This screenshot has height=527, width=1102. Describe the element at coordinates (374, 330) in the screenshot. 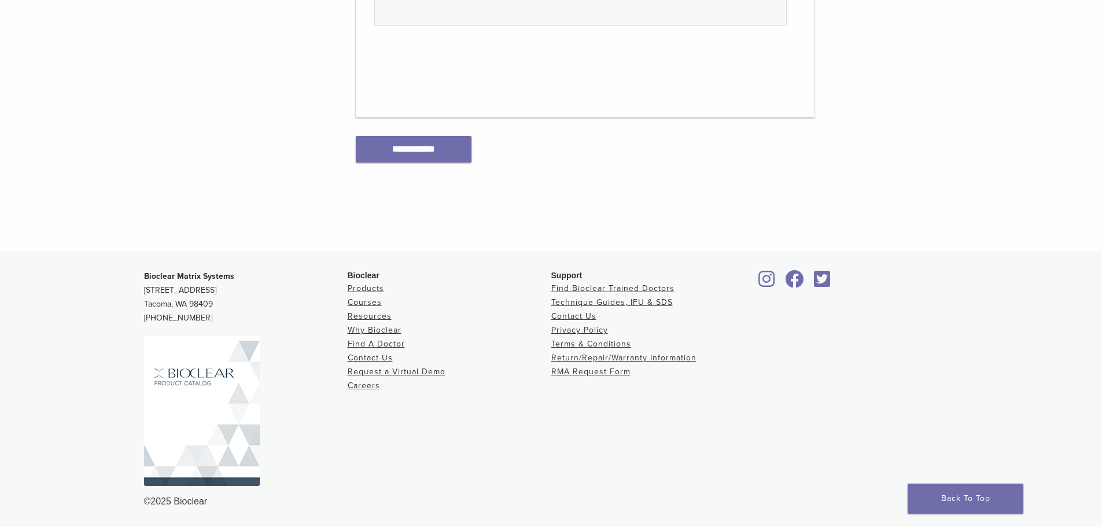

I see `a: Why Bioclear` at that location.